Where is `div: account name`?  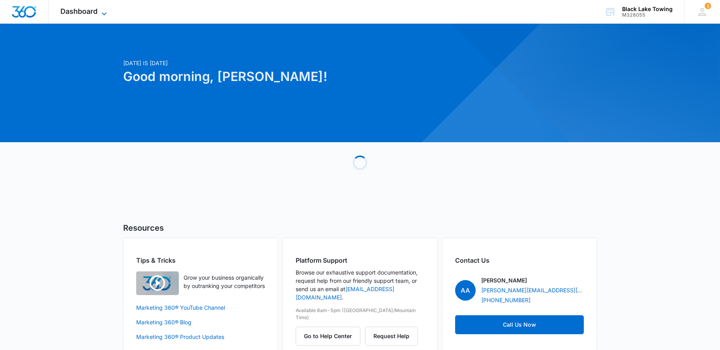
div: account name is located at coordinates (648, 9).